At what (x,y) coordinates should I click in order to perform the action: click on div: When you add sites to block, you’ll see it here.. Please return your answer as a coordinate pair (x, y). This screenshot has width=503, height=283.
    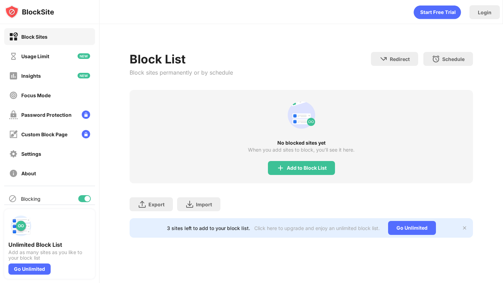
    Looking at the image, I should click on (301, 150).